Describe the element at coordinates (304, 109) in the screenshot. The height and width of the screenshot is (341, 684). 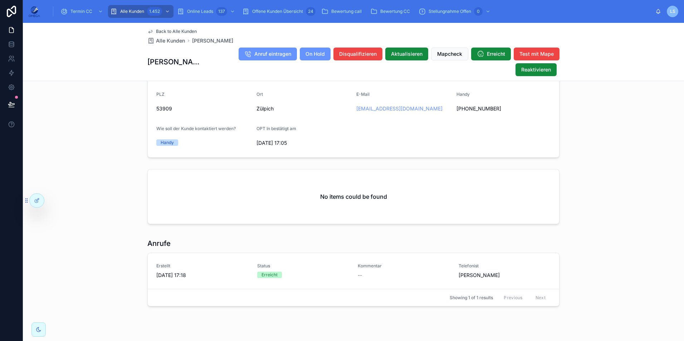
I see `span: Zülpich` at that location.